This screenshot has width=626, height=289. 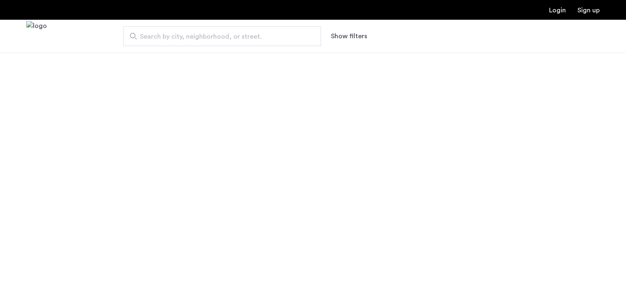 What do you see at coordinates (222, 36) in the screenshot?
I see `input: Apartment Search` at bounding box center [222, 36].